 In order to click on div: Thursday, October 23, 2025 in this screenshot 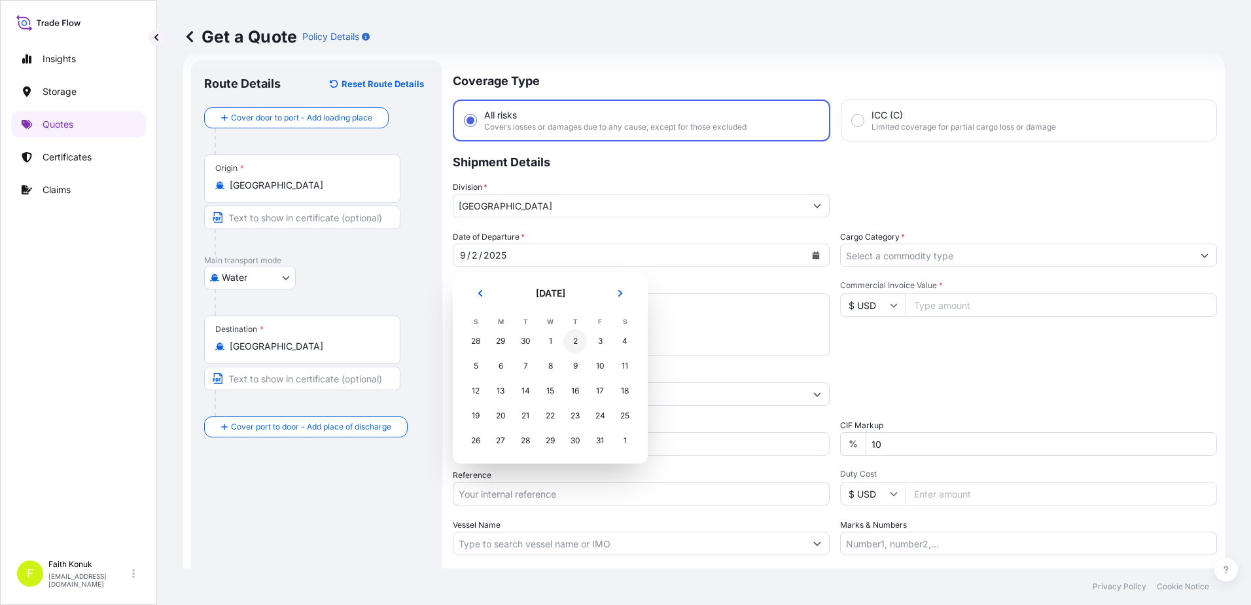, I will do `click(575, 415)`.